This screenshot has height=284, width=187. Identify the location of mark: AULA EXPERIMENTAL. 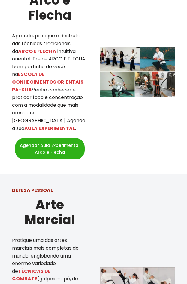
(50, 128).